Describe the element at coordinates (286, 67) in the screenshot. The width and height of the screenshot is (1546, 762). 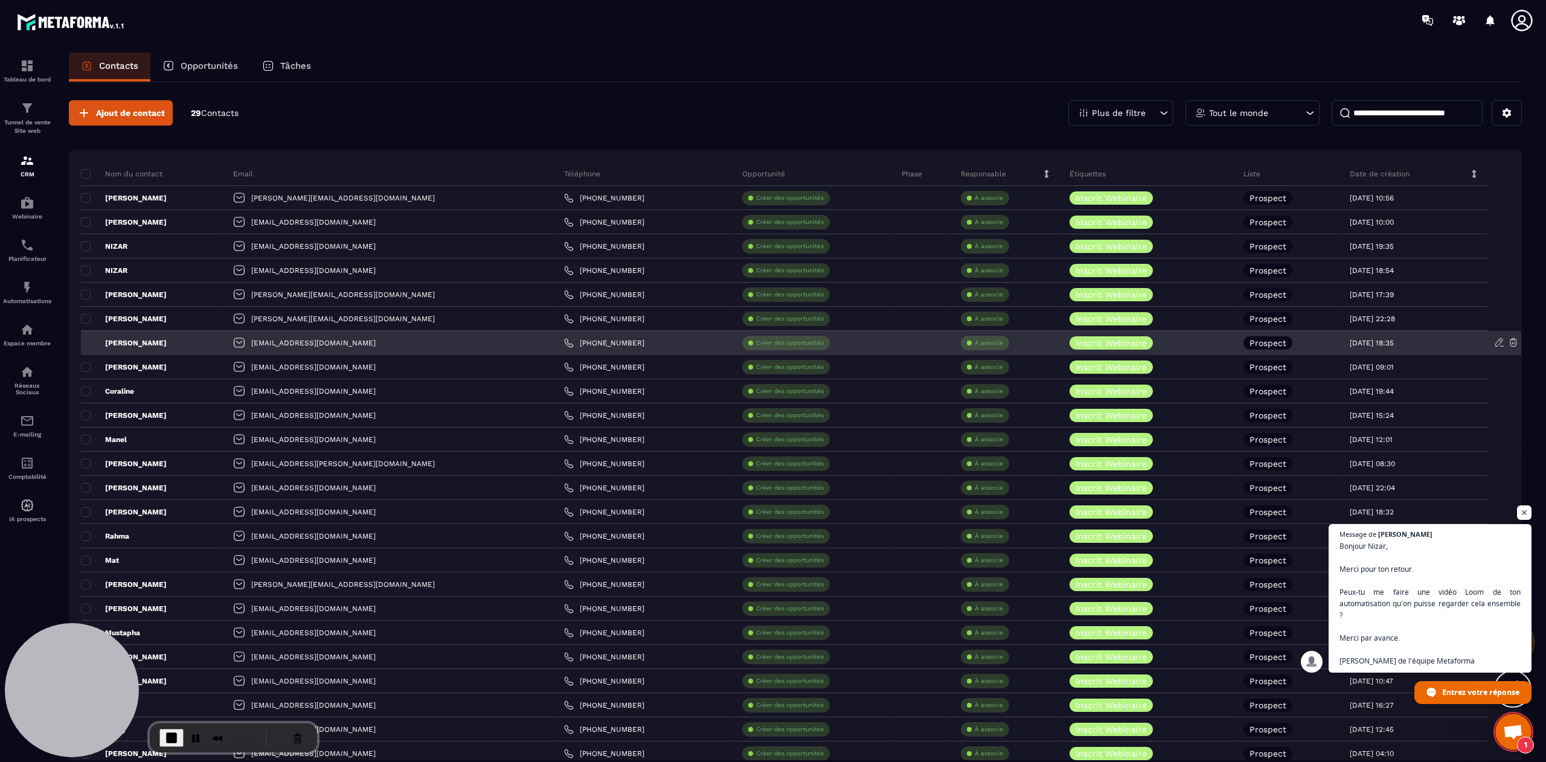
I see `a: Tâches` at that location.